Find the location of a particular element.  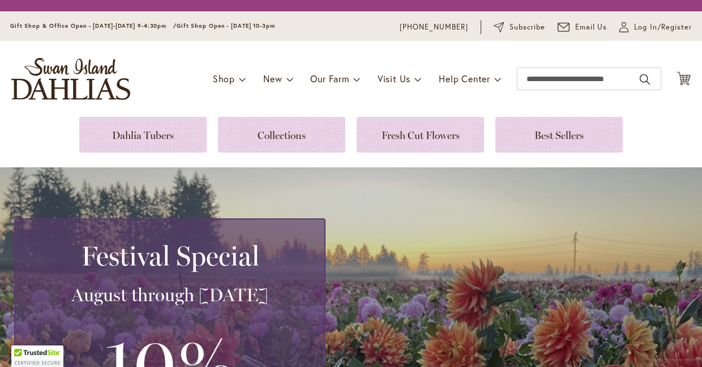

button: Search is located at coordinates (645, 79).